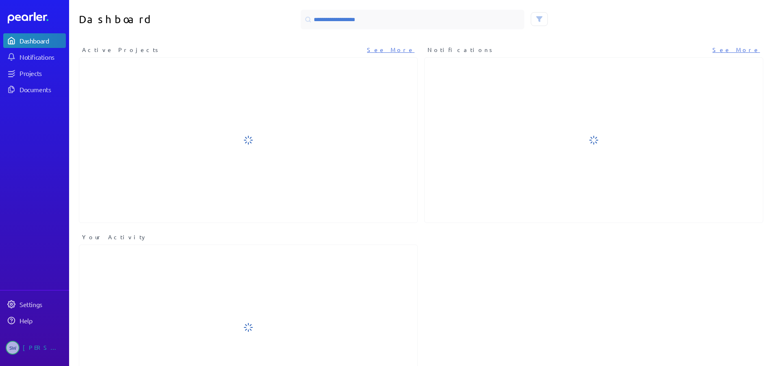 This screenshot has height=366, width=773. Describe the element at coordinates (35, 321) in the screenshot. I see `a: Help` at that location.